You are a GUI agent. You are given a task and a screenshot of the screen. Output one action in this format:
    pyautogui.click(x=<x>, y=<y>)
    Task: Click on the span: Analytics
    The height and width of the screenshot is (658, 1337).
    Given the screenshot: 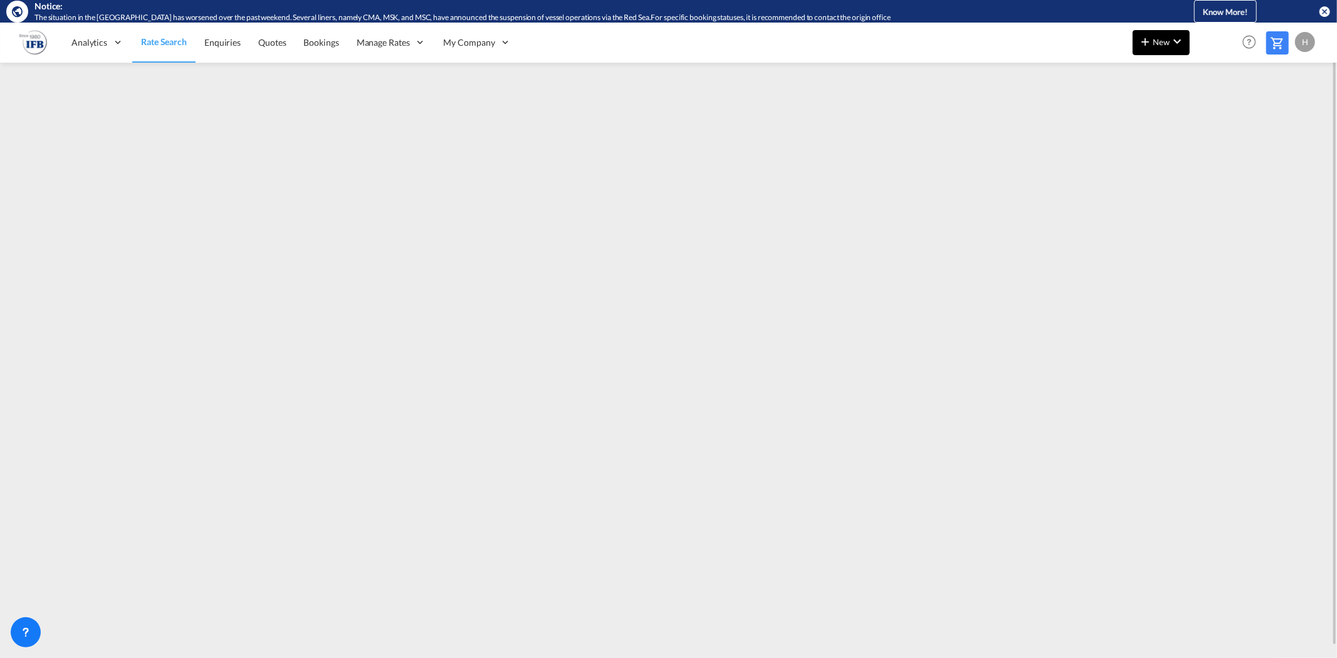 What is the action you would take?
    pyautogui.click(x=89, y=43)
    